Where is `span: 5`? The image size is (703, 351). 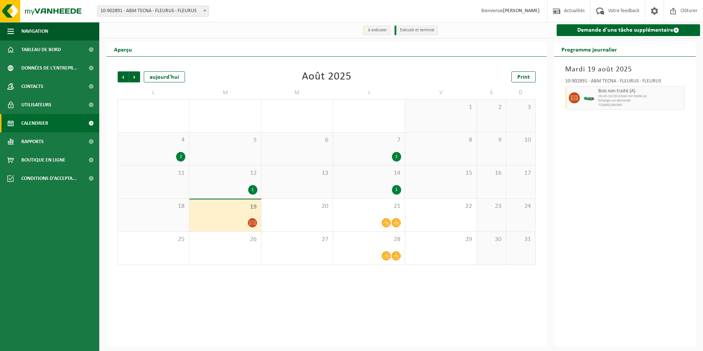 span: 5 is located at coordinates (225, 140).